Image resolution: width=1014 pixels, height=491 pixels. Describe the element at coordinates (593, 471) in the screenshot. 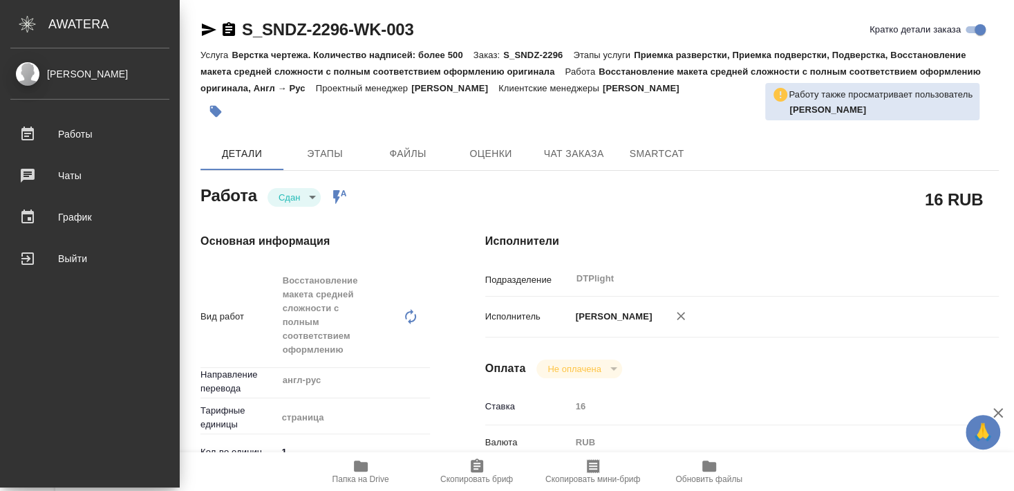

I see `button: Скопировать мини-бриф` at that location.